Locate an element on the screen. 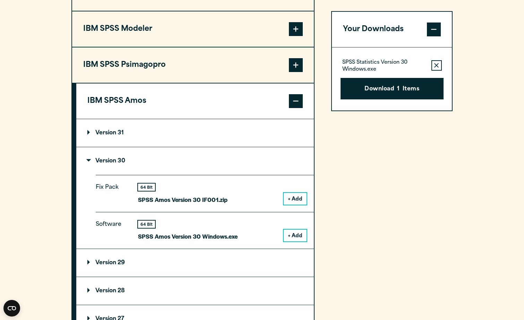 The width and height of the screenshot is (524, 320). span: 1 is located at coordinates (398, 89).